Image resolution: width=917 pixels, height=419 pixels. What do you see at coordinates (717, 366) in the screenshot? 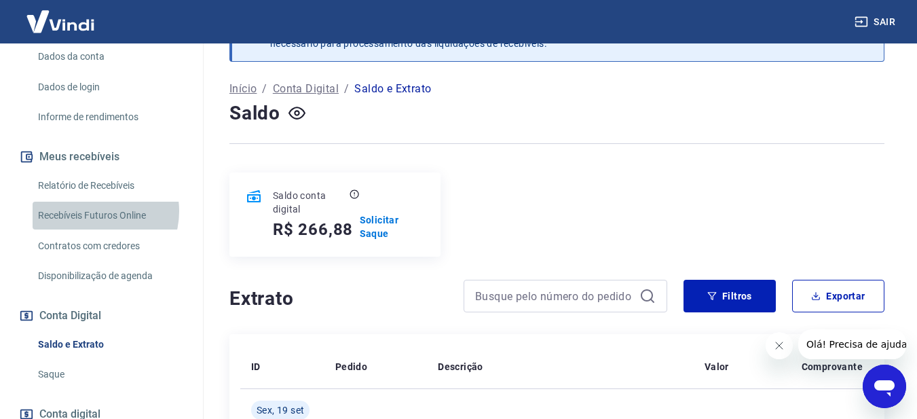
I see `p: Valor` at bounding box center [717, 366].